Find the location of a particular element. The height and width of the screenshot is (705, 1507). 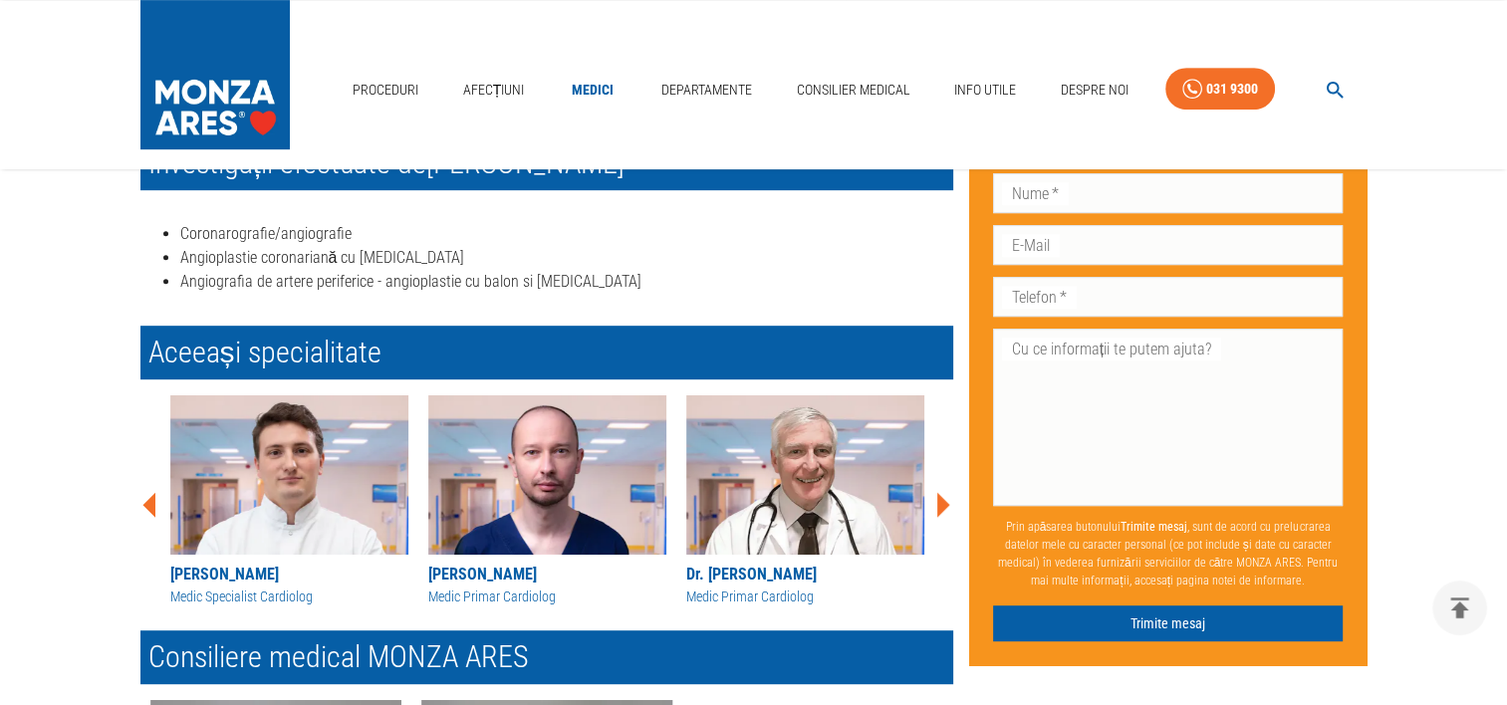

a: Info Utile is located at coordinates (985, 90).